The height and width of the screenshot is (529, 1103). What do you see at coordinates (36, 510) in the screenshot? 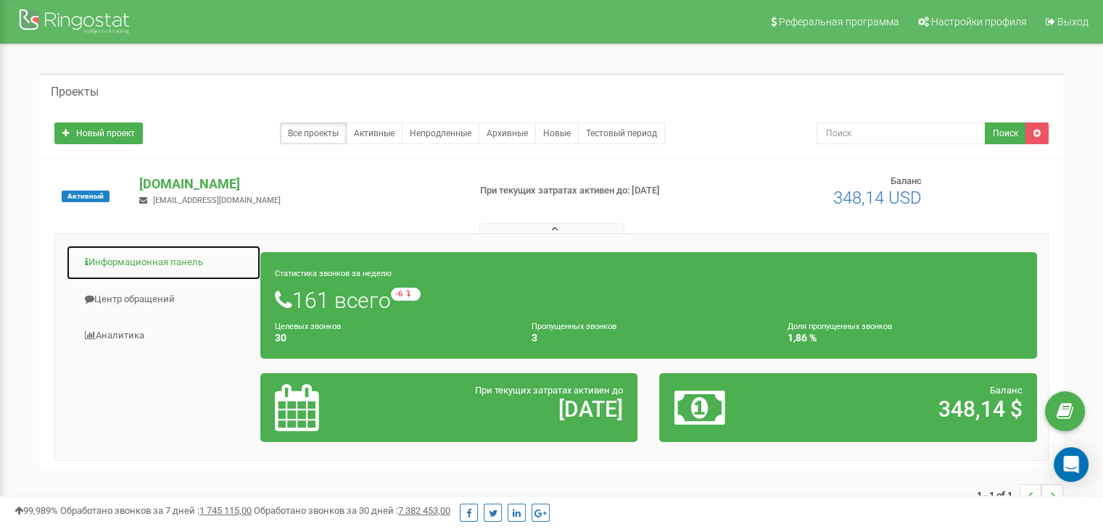
I see `span: 99,989%` at bounding box center [36, 510].